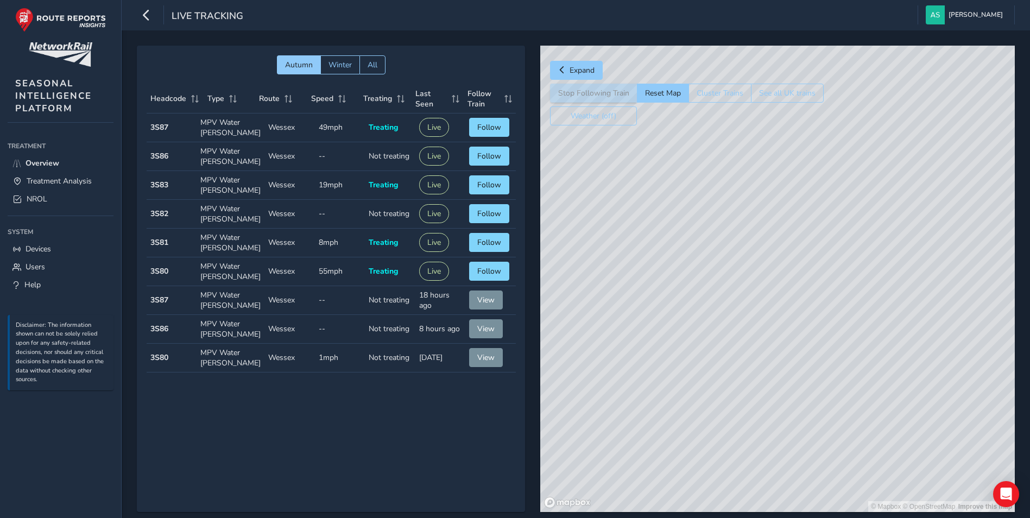 This screenshot has height=518, width=1030. Describe the element at coordinates (159, 242) in the screenshot. I see `strong: 3S81` at that location.